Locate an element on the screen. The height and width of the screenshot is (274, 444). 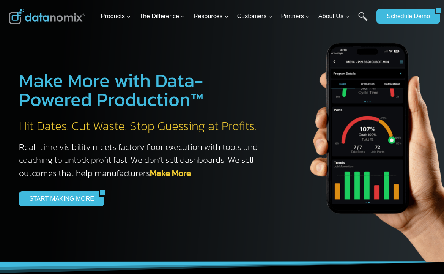
span: Resources is located at coordinates (211, 16).